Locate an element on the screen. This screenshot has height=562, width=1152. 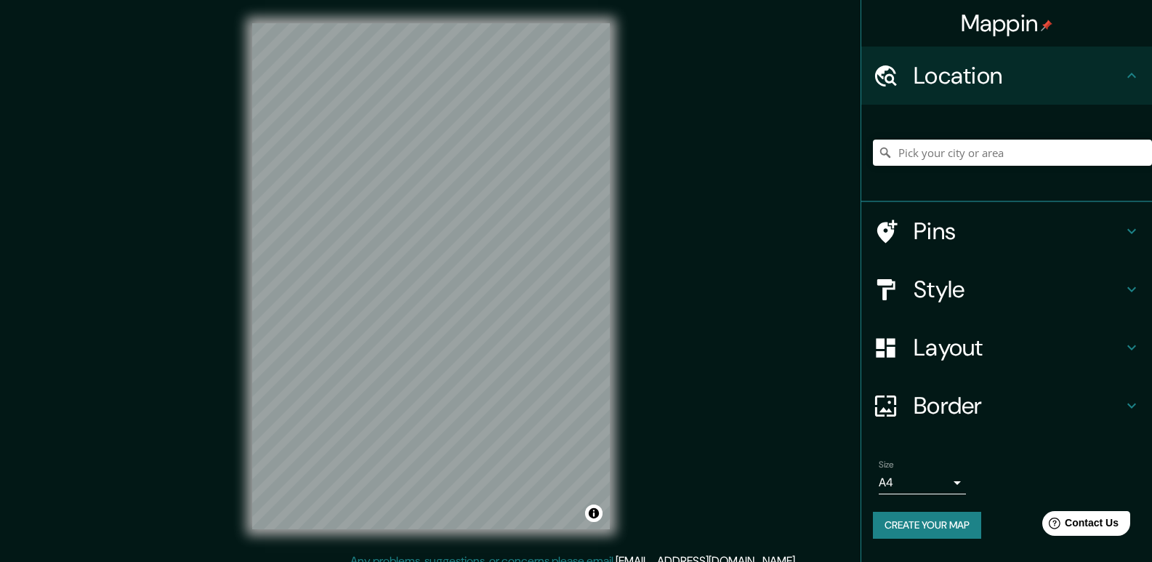
label: Size is located at coordinates (886, 465).